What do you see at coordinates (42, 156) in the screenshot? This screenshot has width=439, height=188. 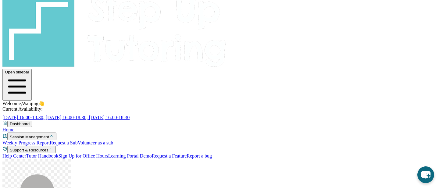 I see `a: Tutor Handbook` at bounding box center [42, 156].